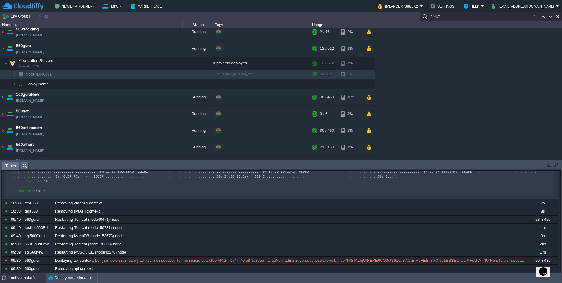 Image resolution: width=562 pixels, height=283 pixels. I want to click on span: Application Servers, so click(36, 60).